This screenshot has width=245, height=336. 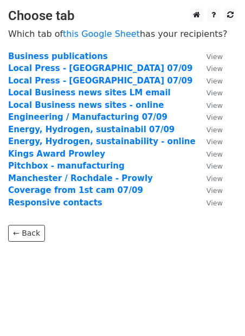 I want to click on strong: Engineering / Manufacturing 07/09, so click(x=88, y=117).